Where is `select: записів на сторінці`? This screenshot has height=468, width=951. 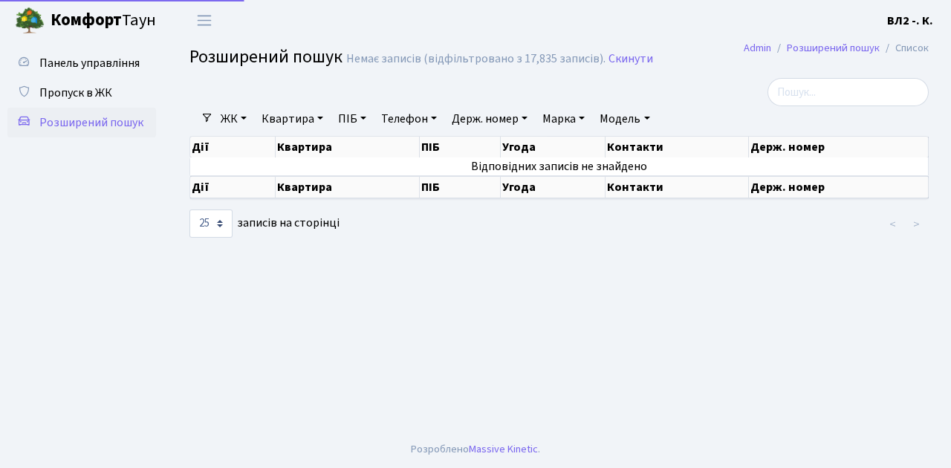 select: записів на сторінці is located at coordinates (211, 224).